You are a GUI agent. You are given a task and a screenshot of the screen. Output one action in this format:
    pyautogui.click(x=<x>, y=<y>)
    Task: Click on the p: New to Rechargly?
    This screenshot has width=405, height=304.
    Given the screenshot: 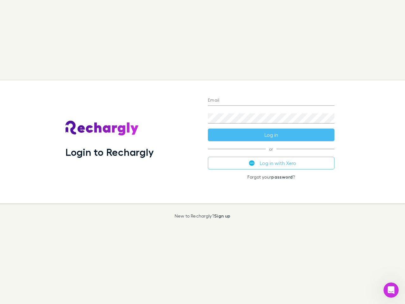 What is the action you would take?
    pyautogui.click(x=202, y=216)
    